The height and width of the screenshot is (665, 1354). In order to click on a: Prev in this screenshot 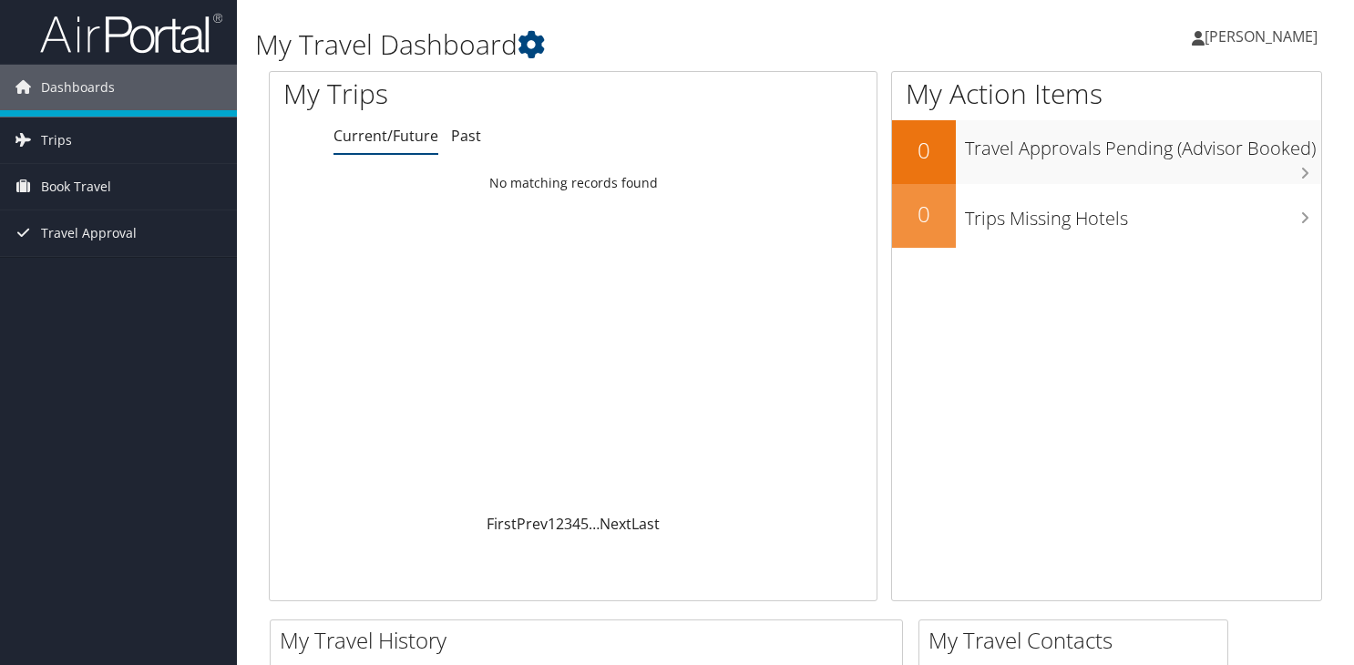, I will do `click(532, 524)`.